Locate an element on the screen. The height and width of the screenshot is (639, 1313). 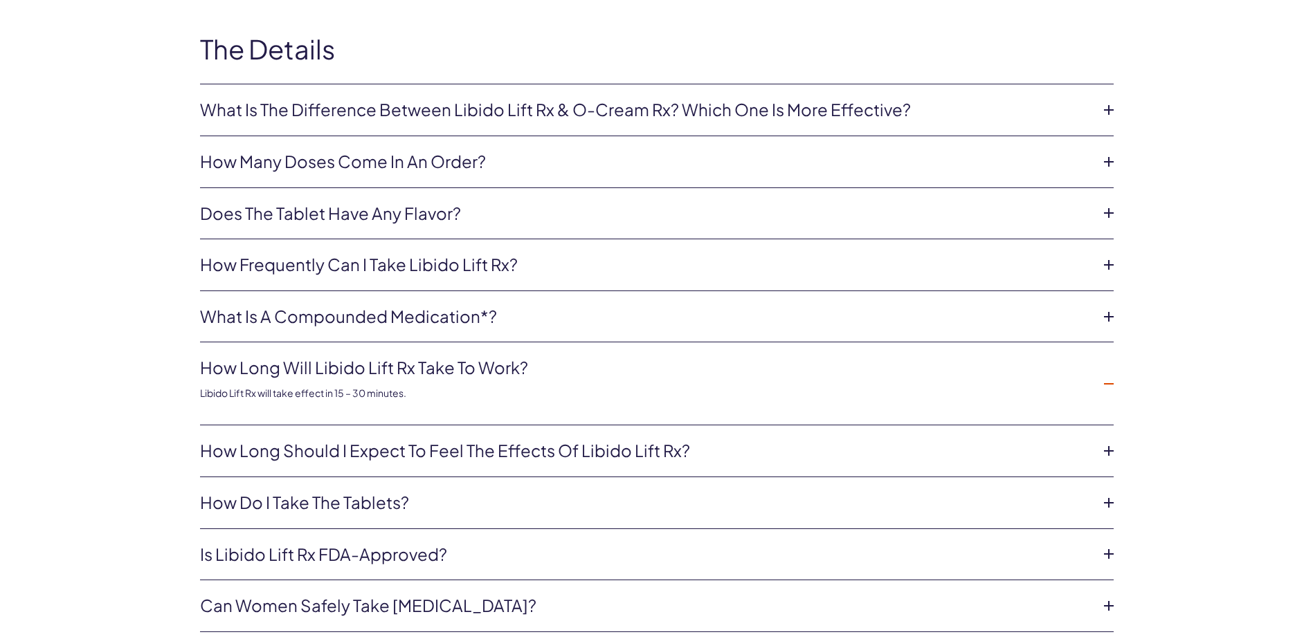
a: What is the difference between Libido Lift Rx & O-Cream Rx? Which one is more effective? is located at coordinates (646, 110).